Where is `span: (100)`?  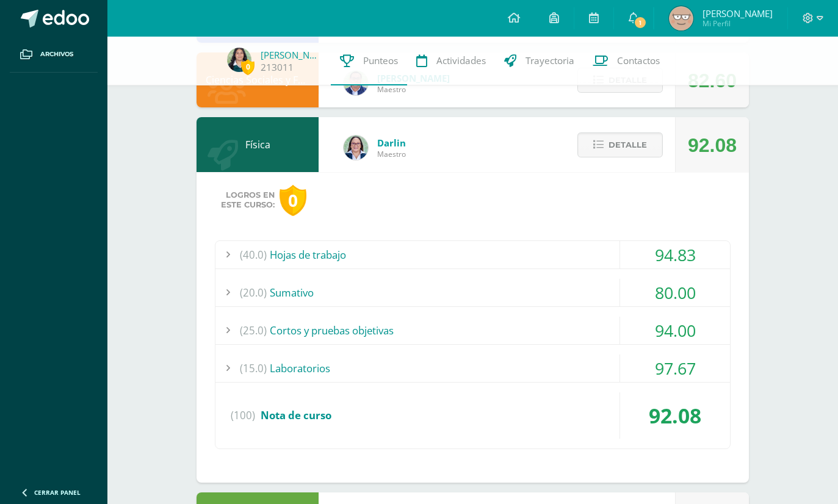
span: (100) is located at coordinates (243, 415).